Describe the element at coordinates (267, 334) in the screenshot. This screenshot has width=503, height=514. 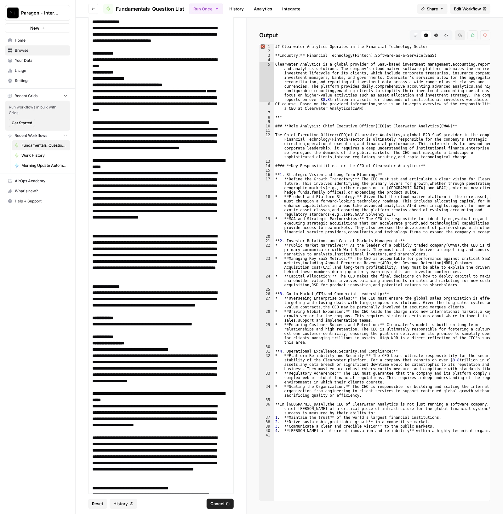
I see `div: 29` at that location.